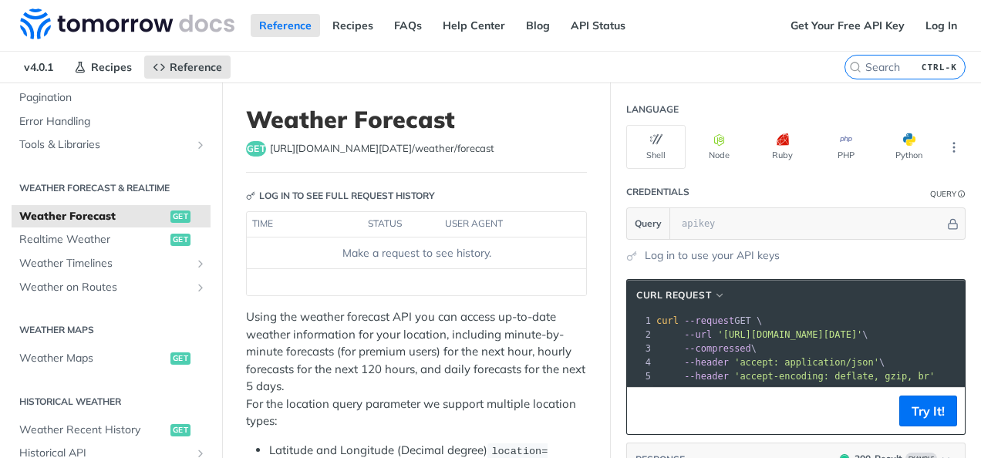 The width and height of the screenshot is (981, 458). I want to click on span: Tools & Libraries, so click(105, 145).